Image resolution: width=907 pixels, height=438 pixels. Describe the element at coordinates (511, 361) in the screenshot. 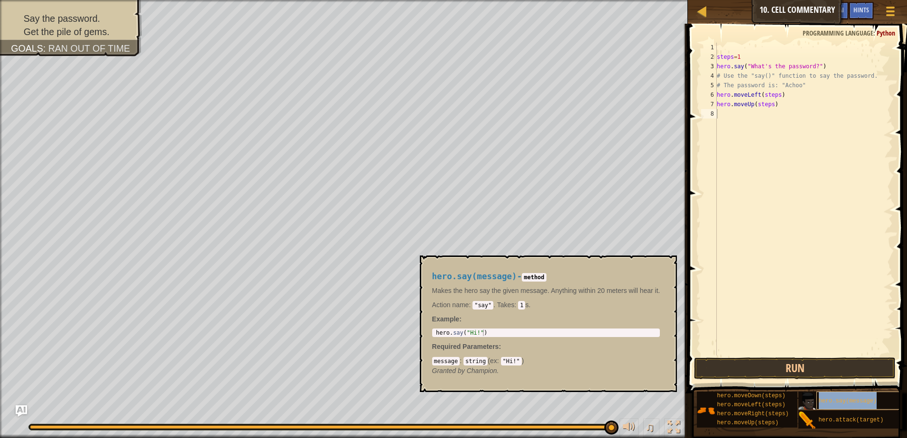

I see `code: "Hi!"` at that location.